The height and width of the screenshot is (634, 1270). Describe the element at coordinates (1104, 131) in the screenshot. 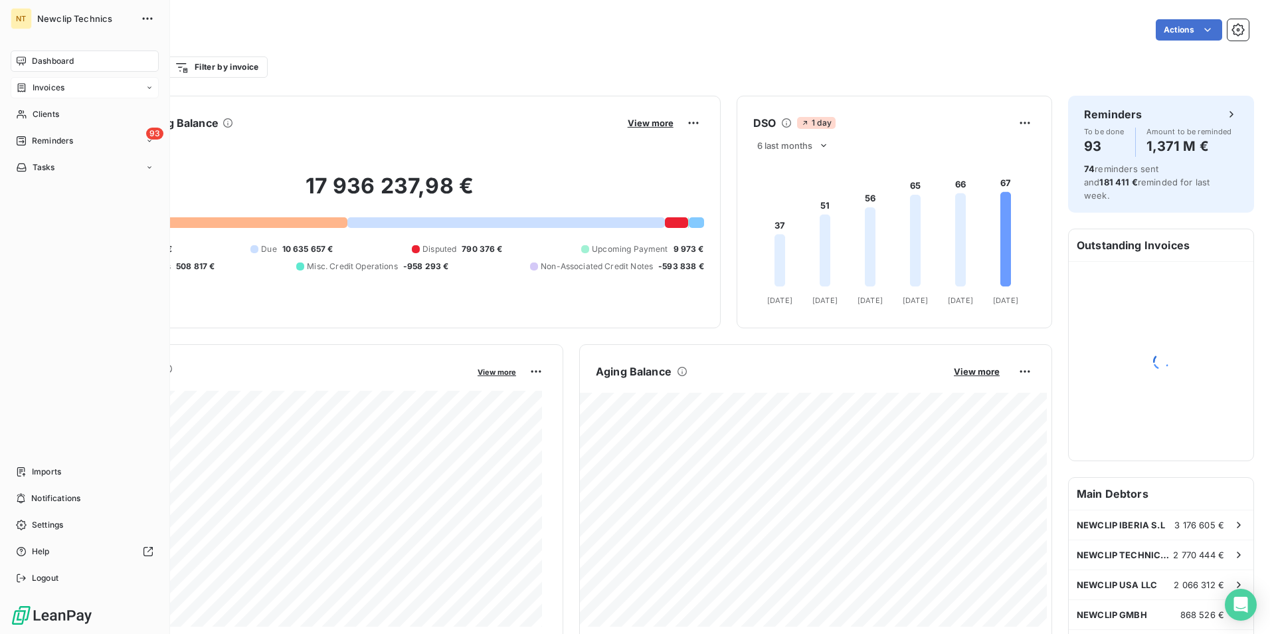

I see `span: To be done` at that location.